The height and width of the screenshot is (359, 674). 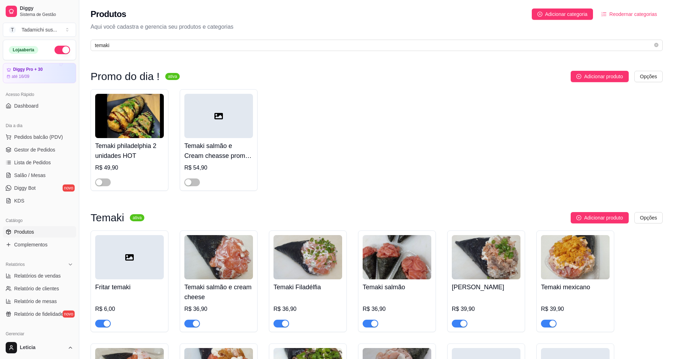 What do you see at coordinates (308, 287) in the screenshot?
I see `h4: Temaki Filadélfia` at bounding box center [308, 287].